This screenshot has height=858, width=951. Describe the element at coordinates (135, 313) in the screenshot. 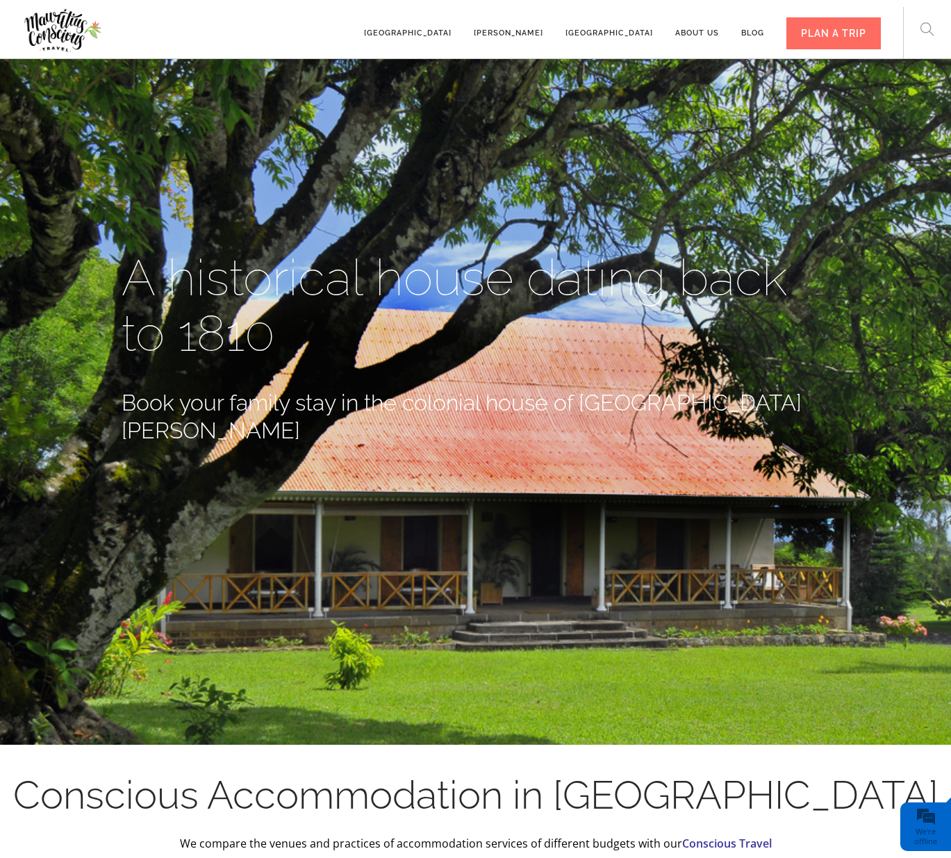

I see `textarea: Type your message and click 'Submit'` at that location.